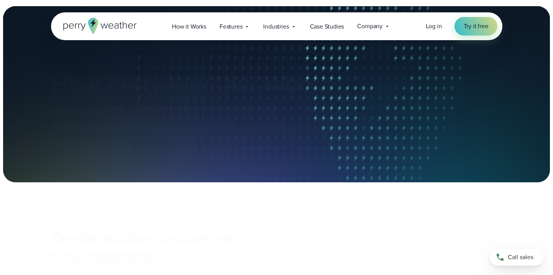 The image size is (553, 275). Describe the element at coordinates (434, 26) in the screenshot. I see `a: Log in` at that location.